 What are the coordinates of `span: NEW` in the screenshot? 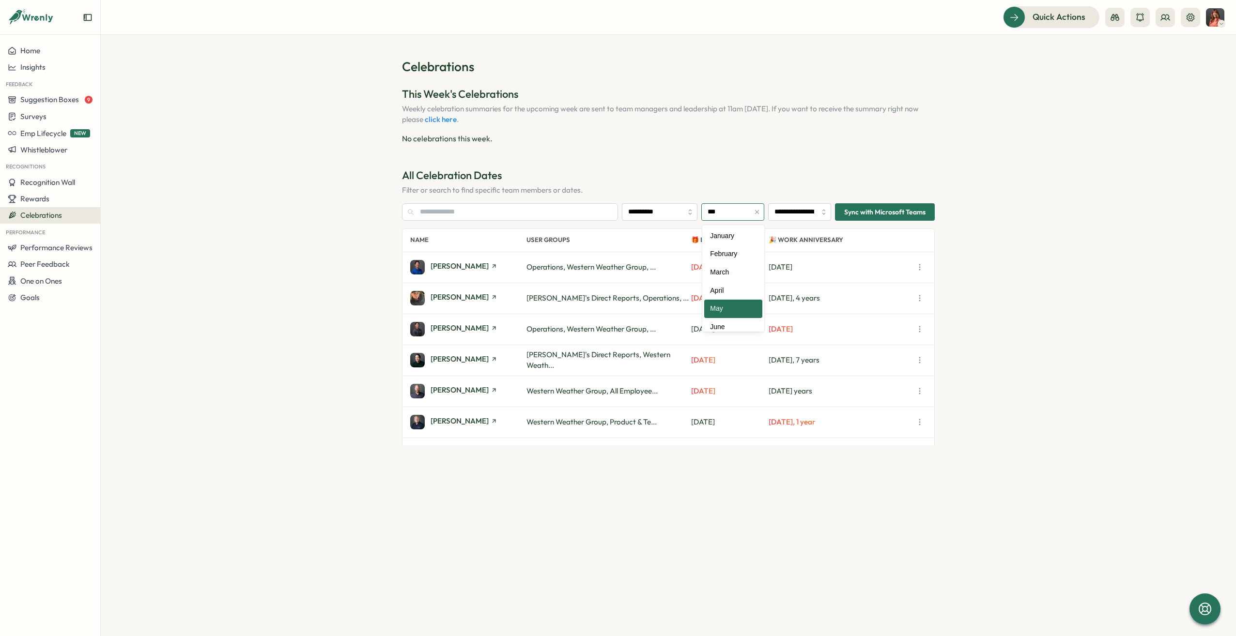 It's located at (80, 133).